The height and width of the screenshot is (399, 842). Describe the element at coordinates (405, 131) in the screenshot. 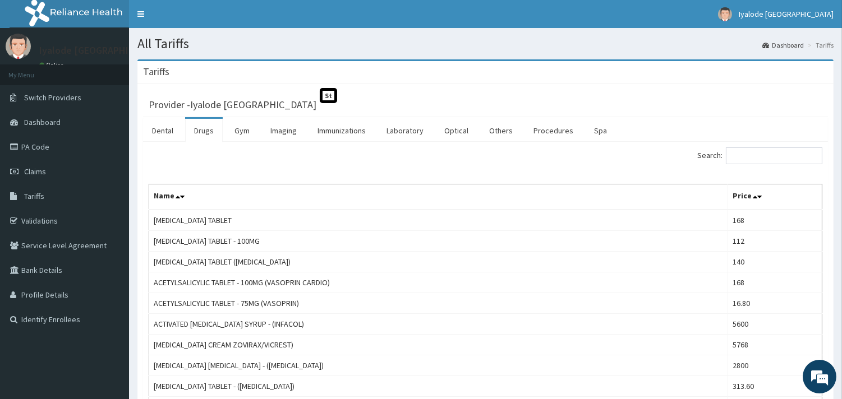

I see `a: Laboratory` at that location.